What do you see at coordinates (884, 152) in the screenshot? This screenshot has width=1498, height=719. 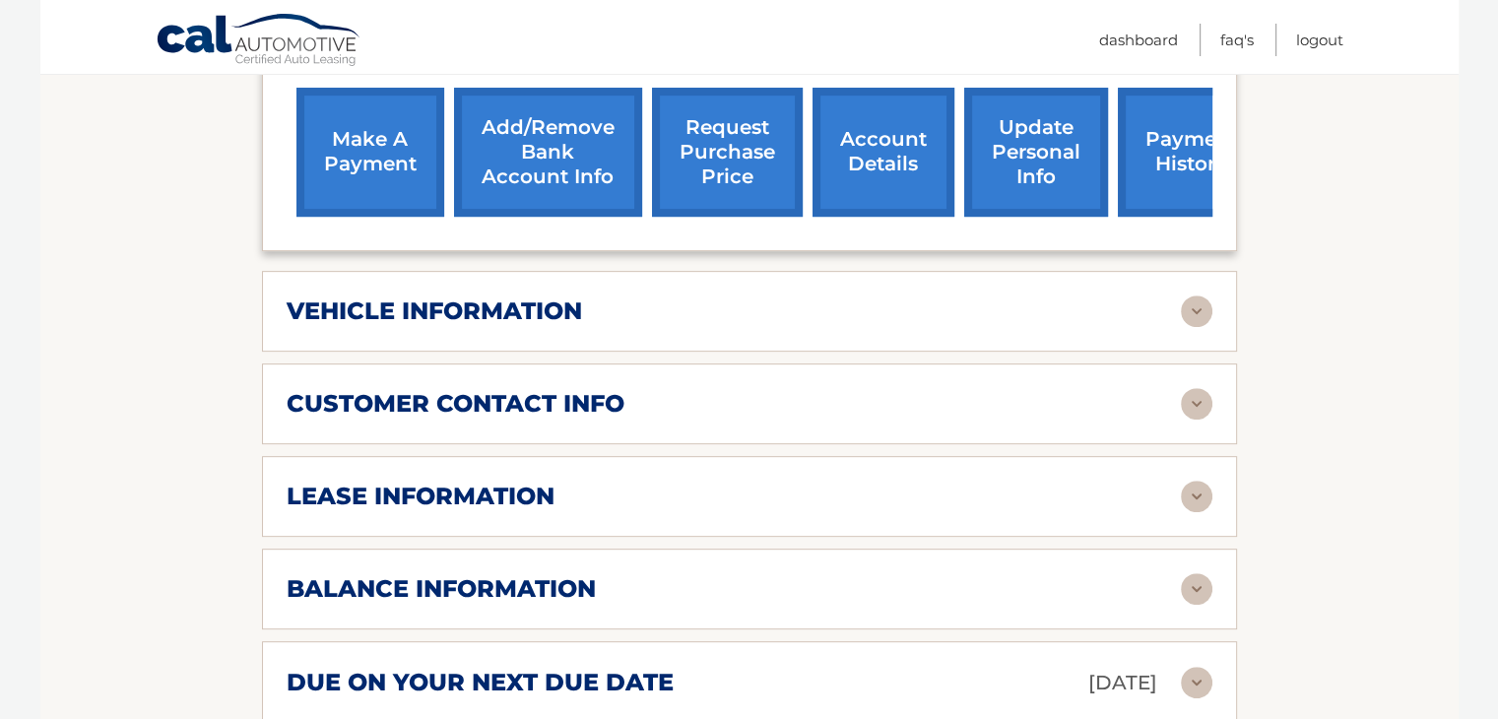 I see `a: account details` at bounding box center [884, 152].